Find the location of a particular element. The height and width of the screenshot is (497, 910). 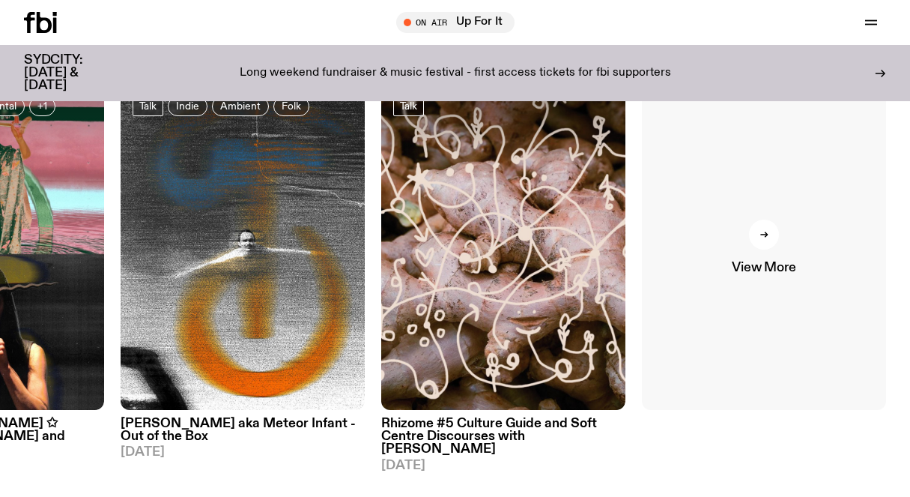

p: Long weekend fundraiser & music festival - first access tickets for fbi supporters is located at coordinates (456, 73).